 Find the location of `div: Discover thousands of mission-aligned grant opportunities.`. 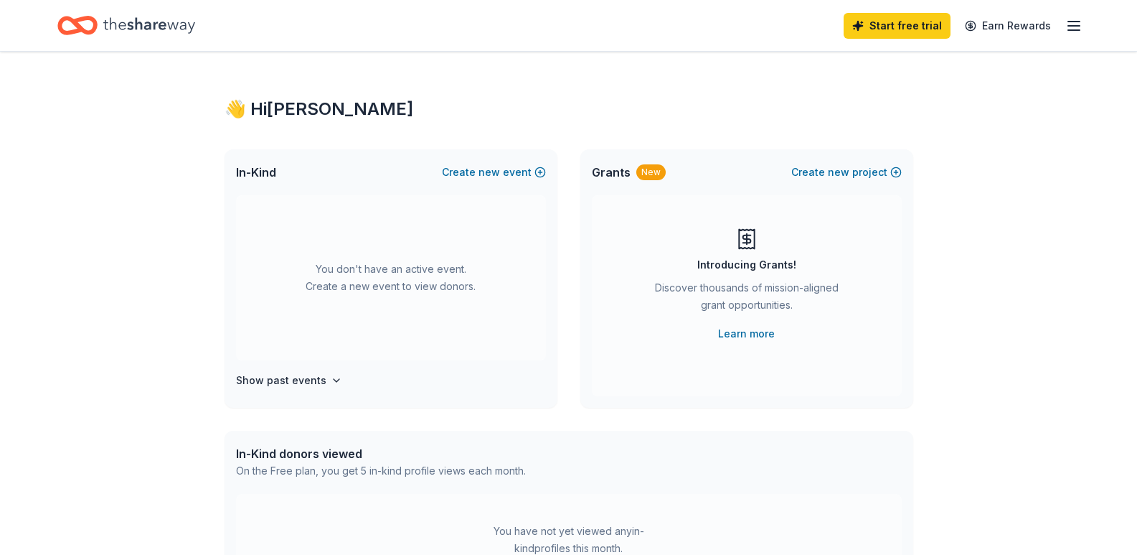

div: Discover thousands of mission-aligned grant opportunities. is located at coordinates (747, 299).